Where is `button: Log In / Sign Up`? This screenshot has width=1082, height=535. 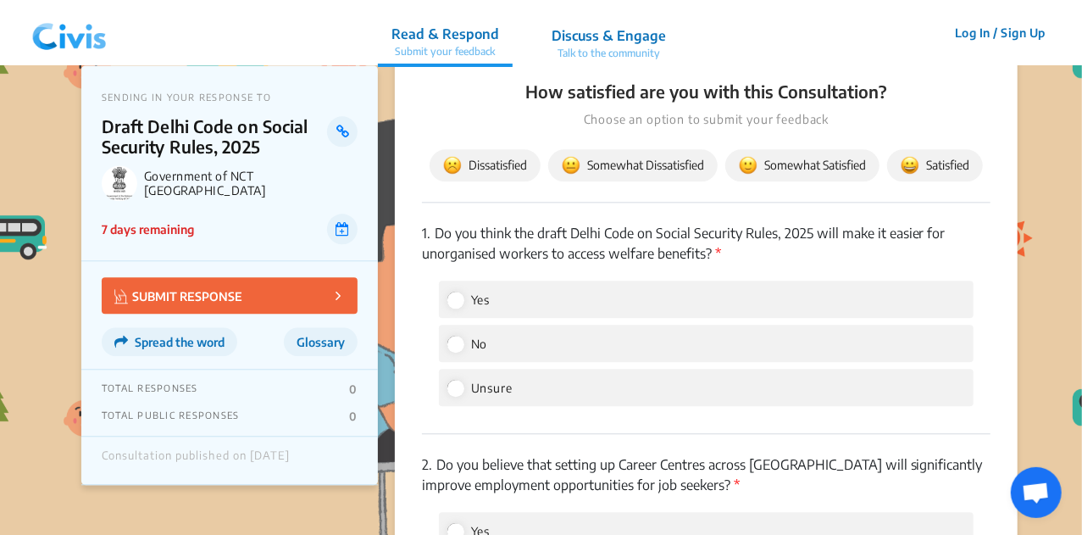
button: Log In / Sign Up is located at coordinates (1000, 32).